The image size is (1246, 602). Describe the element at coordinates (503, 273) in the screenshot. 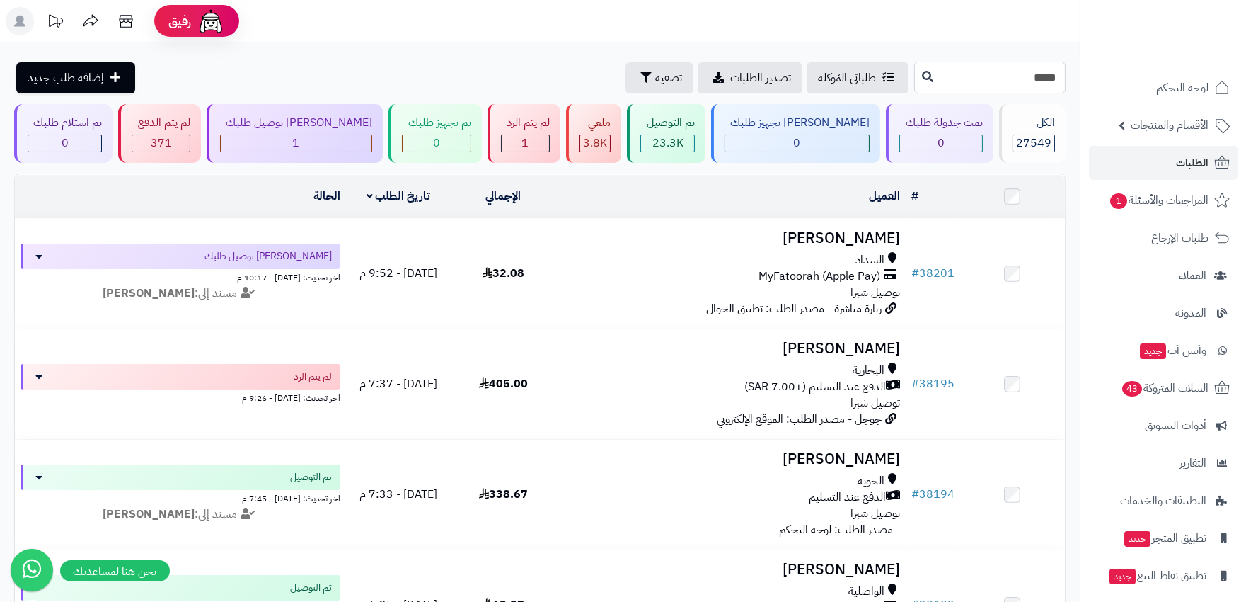

I see `span: 32.08` at that location.